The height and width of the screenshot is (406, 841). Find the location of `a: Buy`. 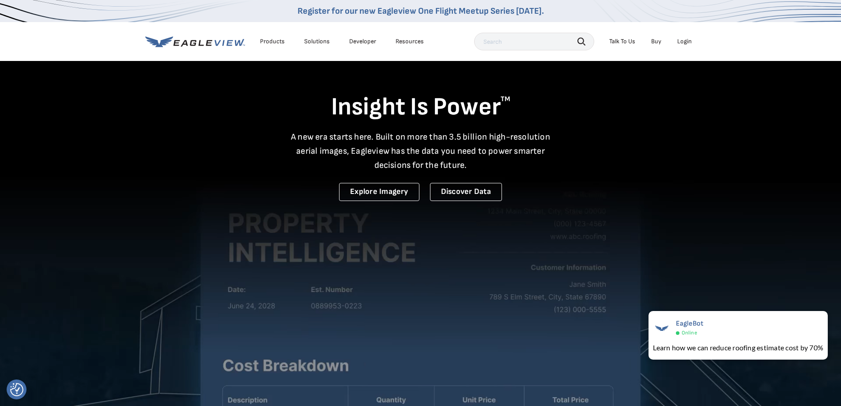

a: Buy is located at coordinates (656, 42).